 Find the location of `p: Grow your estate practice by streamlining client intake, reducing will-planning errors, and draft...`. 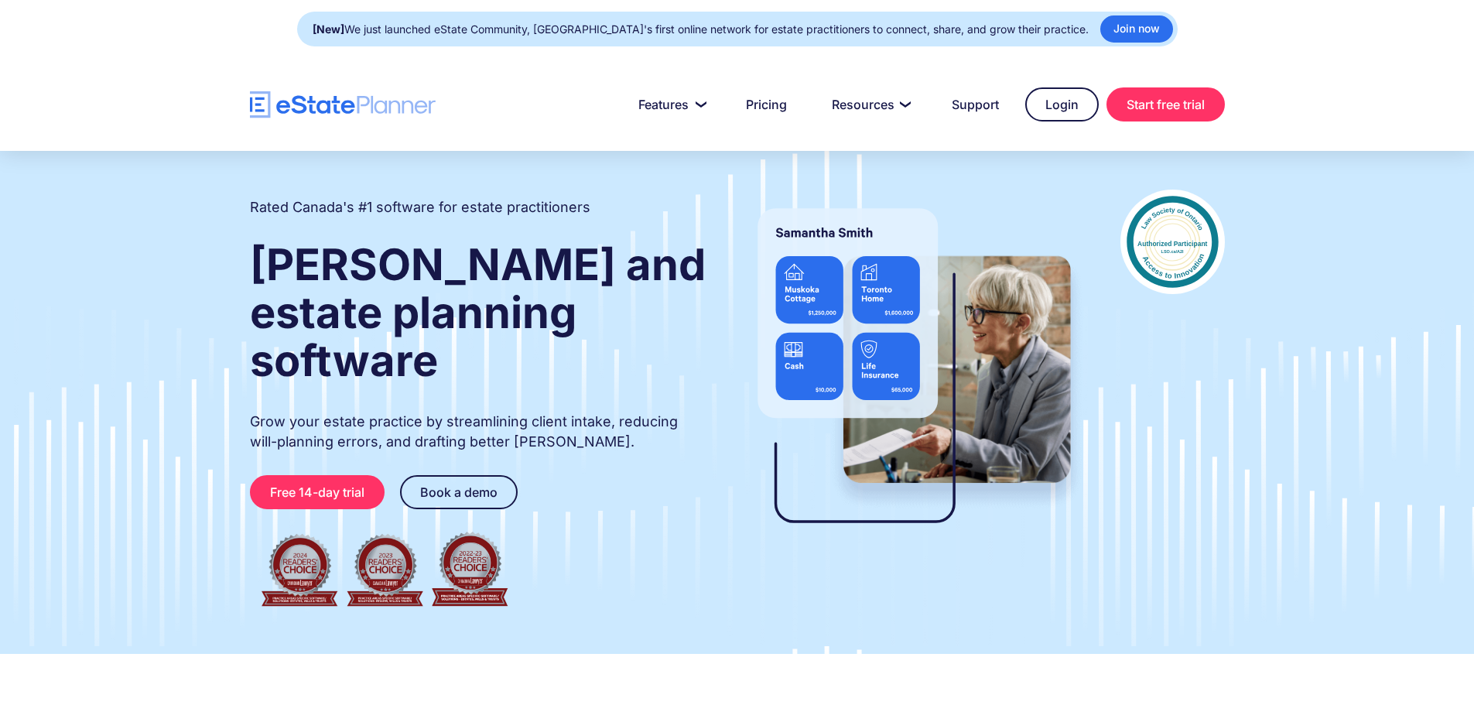

p: Grow your estate practice by streamlining client intake, reducing will-planning errors, and draft... is located at coordinates (479, 432).